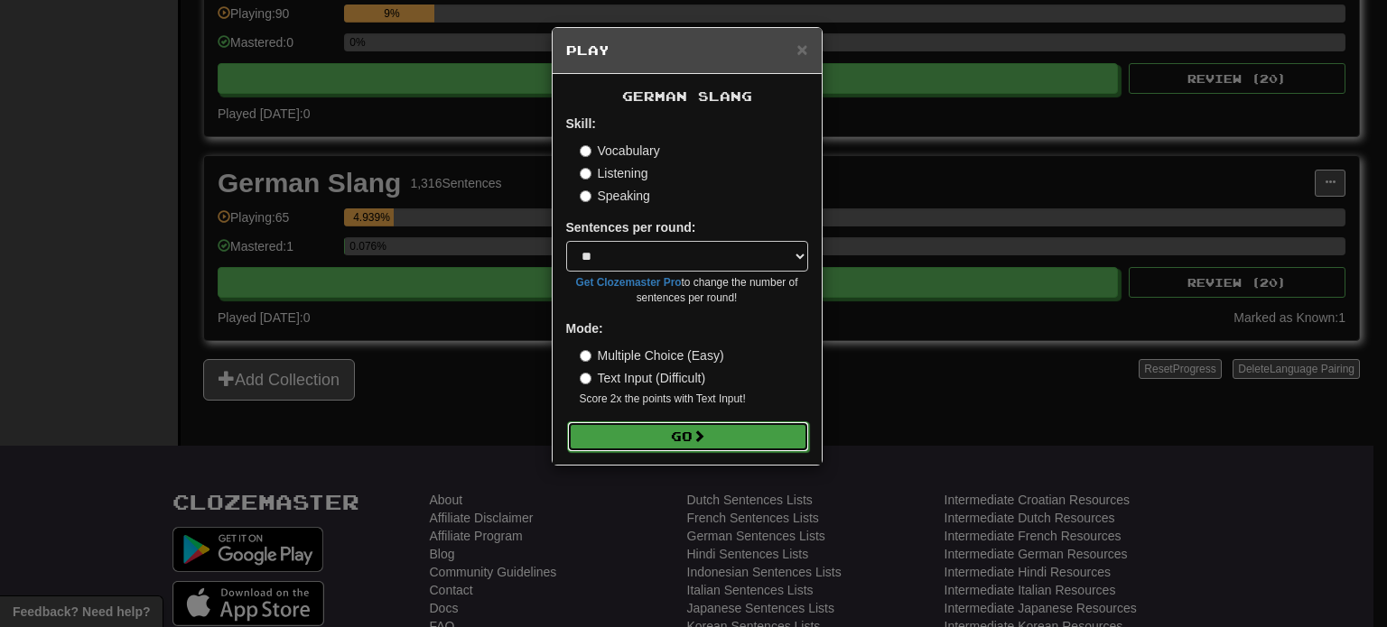  I want to click on label: Sentences per round:, so click(631, 227).